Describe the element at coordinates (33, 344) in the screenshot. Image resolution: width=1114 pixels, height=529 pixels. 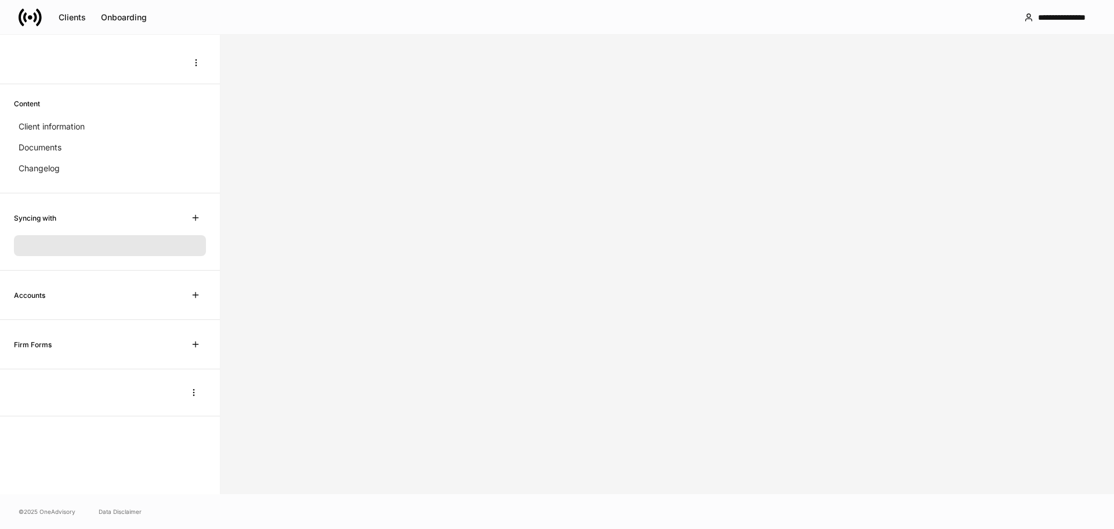
I see `h6: Firm Forms` at that location.